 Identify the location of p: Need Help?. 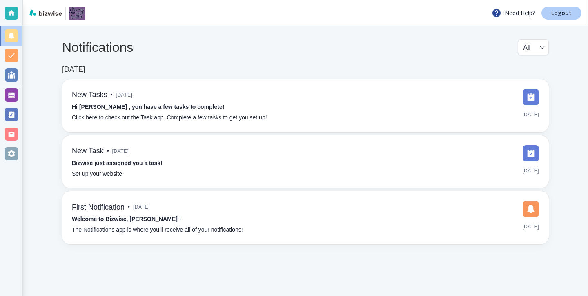
(513, 13).